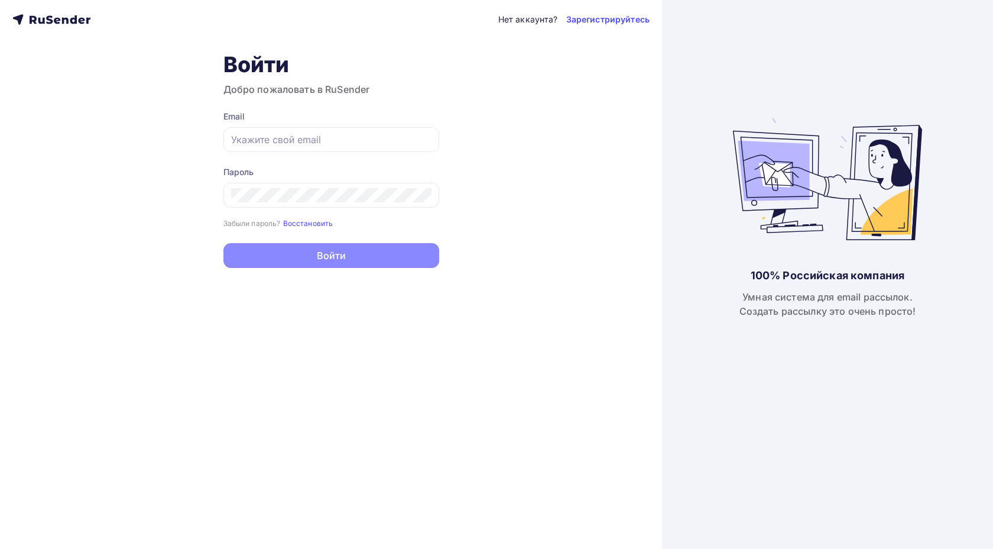 This screenshot has height=549, width=993. I want to click on a: Зарегистрируйтесь, so click(608, 20).